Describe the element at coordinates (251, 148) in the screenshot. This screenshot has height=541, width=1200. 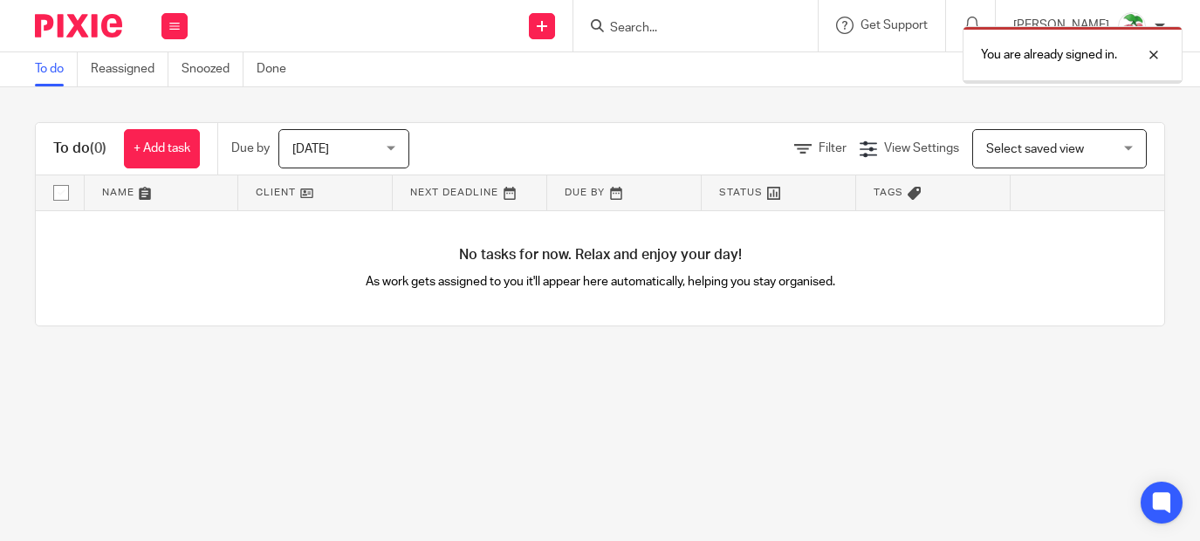
I see `p: Due by` at that location.